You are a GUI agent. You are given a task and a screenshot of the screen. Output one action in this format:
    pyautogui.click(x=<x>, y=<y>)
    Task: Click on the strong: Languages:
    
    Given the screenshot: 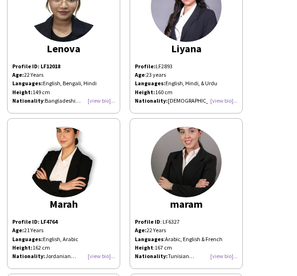 What is the action you would take?
    pyautogui.click(x=150, y=83)
    